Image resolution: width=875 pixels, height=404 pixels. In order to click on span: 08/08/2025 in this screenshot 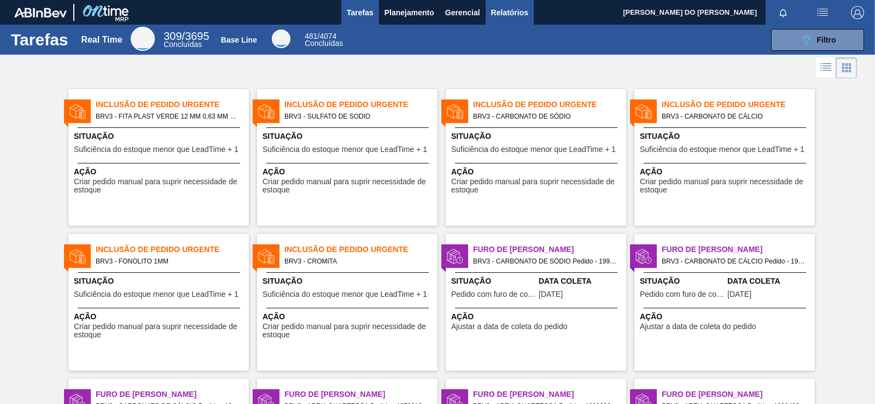, I will do `click(739, 294)`.